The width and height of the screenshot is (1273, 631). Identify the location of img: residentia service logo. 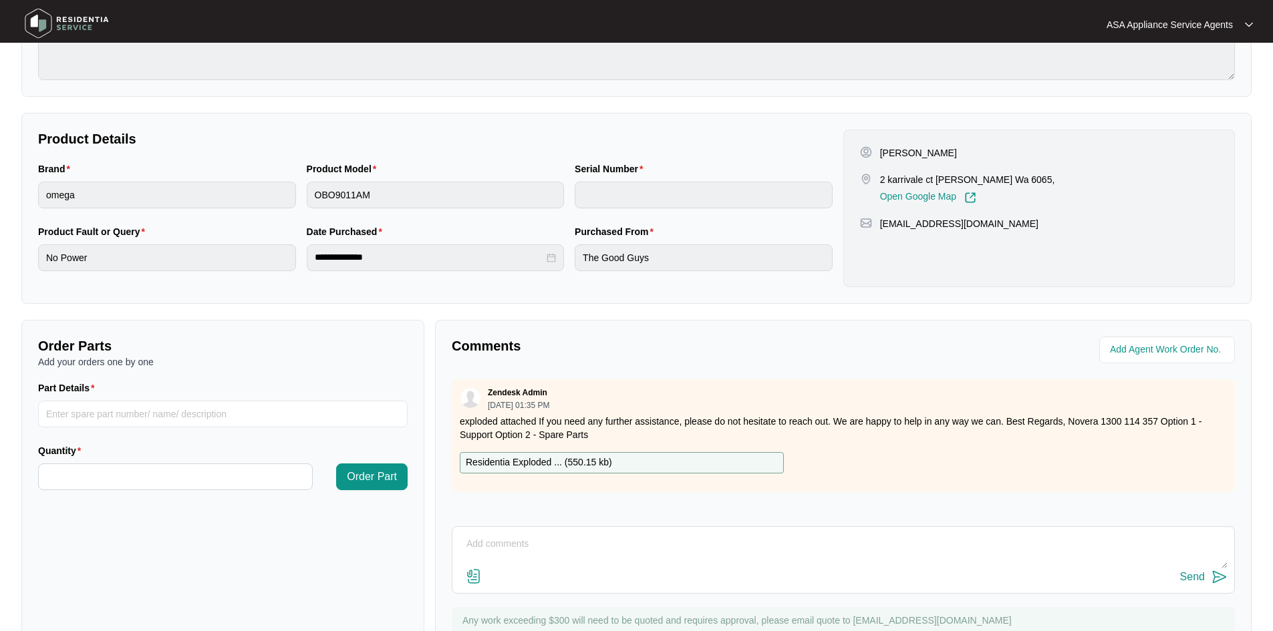
(67, 23).